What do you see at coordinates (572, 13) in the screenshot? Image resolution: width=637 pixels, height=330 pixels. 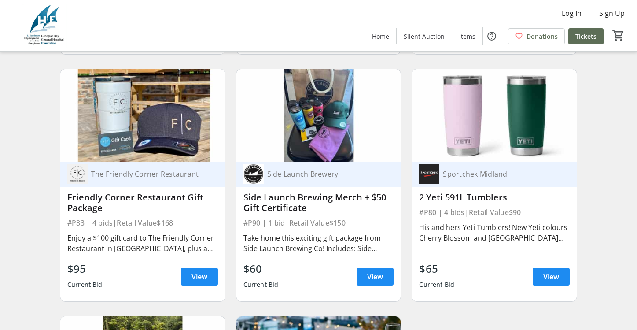 I see `button: Log In` at bounding box center [572, 13].